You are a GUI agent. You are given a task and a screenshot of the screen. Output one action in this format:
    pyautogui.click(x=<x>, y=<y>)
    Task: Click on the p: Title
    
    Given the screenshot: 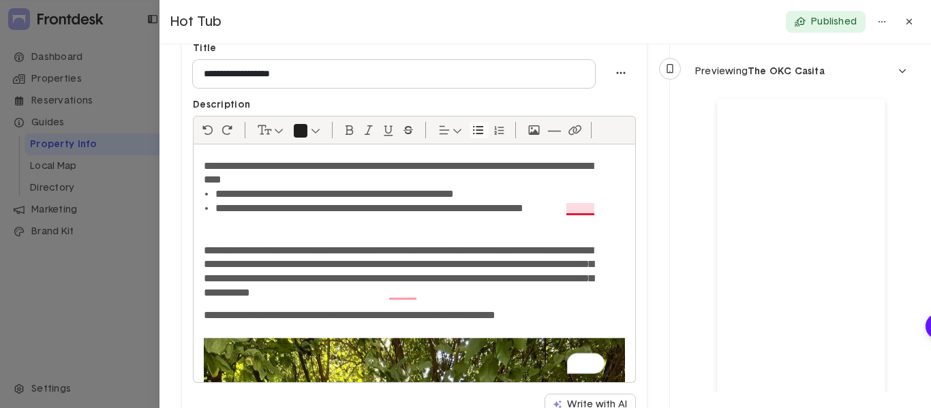 What is the action you would take?
    pyautogui.click(x=204, y=48)
    